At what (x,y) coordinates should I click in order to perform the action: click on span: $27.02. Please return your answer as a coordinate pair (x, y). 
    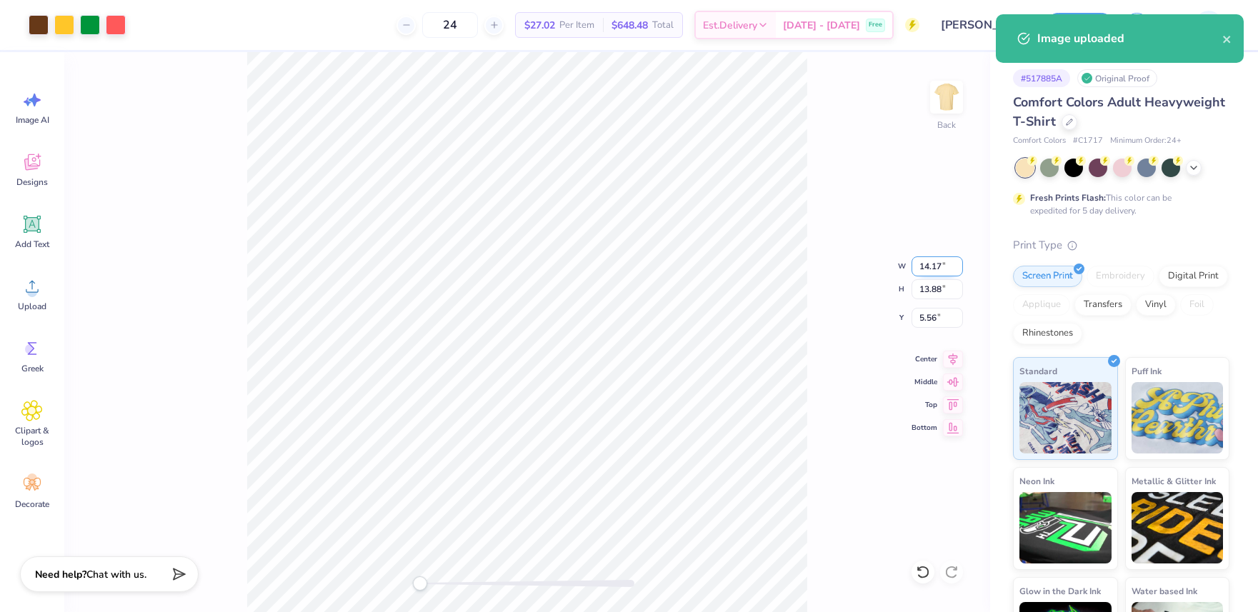
    Looking at the image, I should click on (539, 25).